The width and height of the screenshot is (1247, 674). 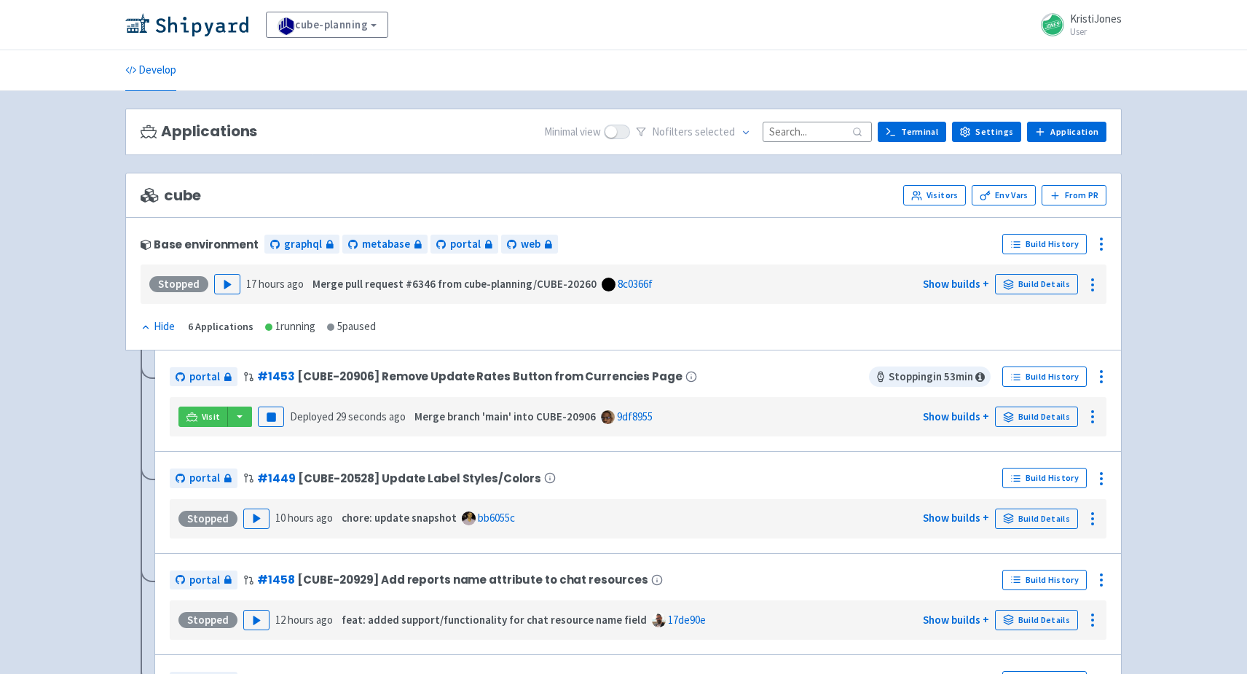 I want to click on a: 9df8955, so click(x=635, y=416).